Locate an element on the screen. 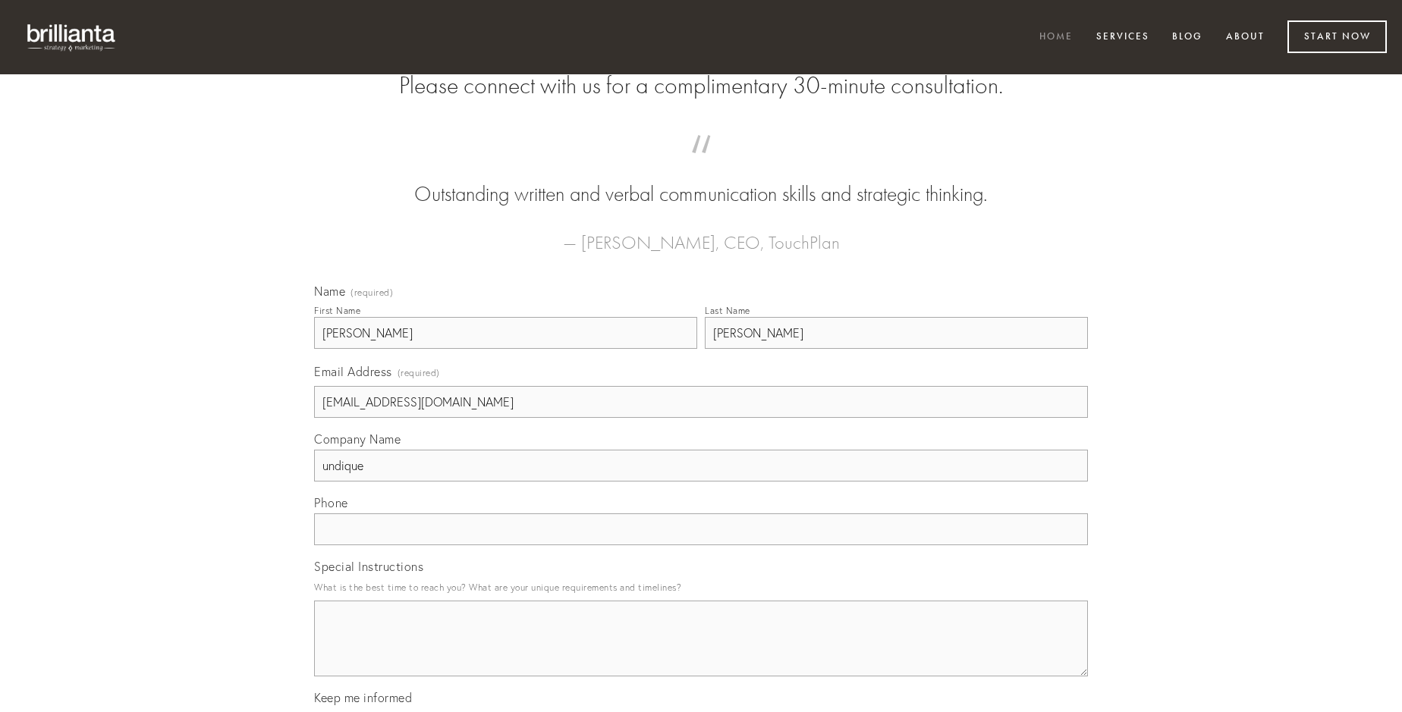 The height and width of the screenshot is (712, 1402). a: Services is located at coordinates (1123, 37).